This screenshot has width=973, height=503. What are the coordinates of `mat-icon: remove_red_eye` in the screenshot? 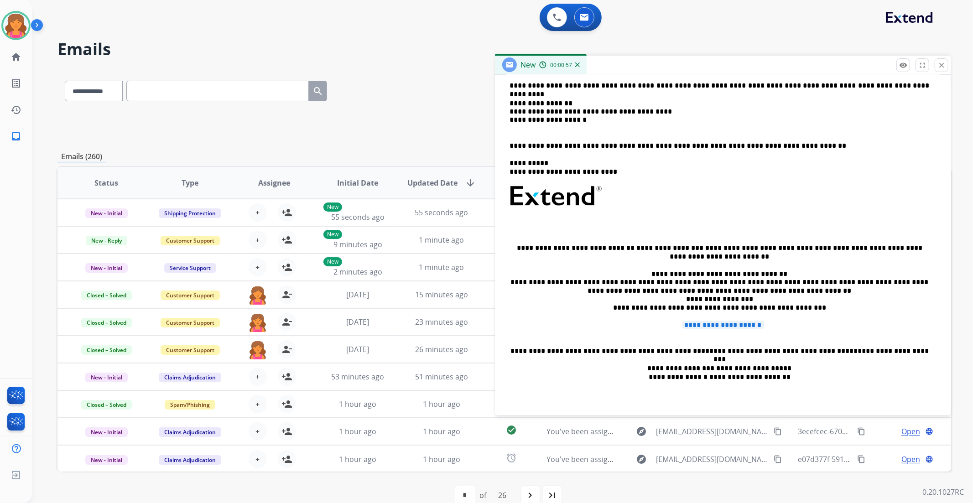 It's located at (904, 65).